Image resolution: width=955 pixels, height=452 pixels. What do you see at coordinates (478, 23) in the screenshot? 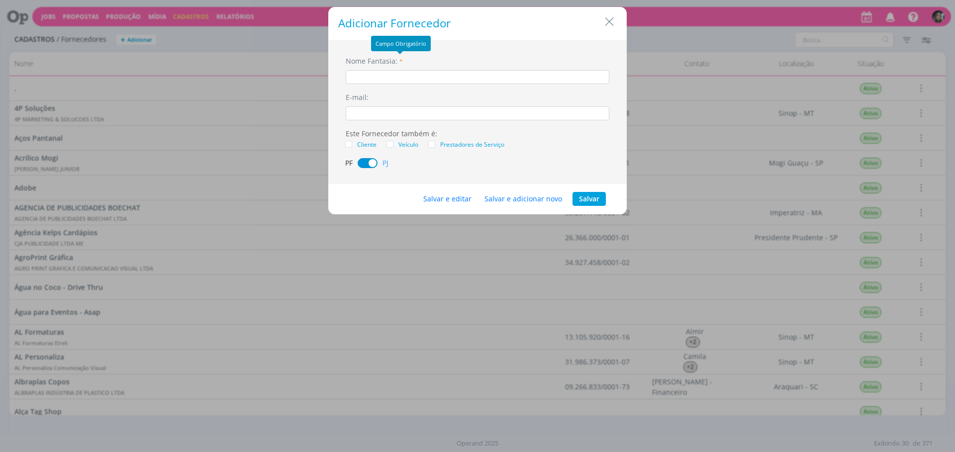
I see `h1: Adicionar Fornecedor` at bounding box center [478, 23].